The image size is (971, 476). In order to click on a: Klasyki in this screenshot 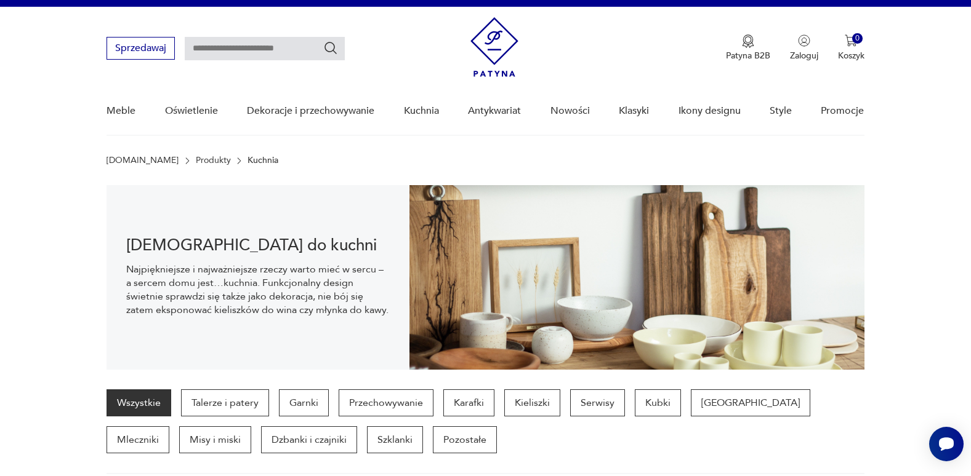, I will do `click(633, 111)`.